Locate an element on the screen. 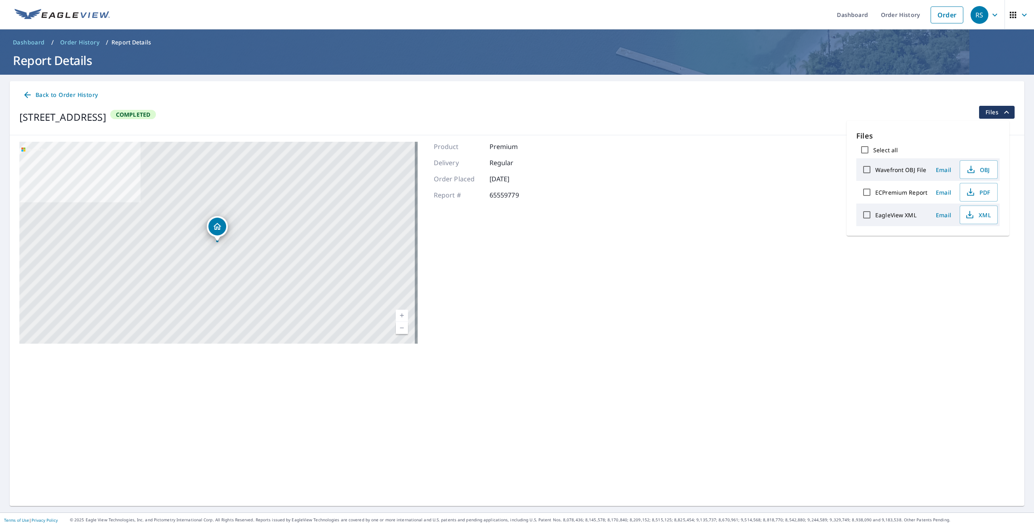 The width and height of the screenshot is (1034, 527). a: Order is located at coordinates (947, 15).